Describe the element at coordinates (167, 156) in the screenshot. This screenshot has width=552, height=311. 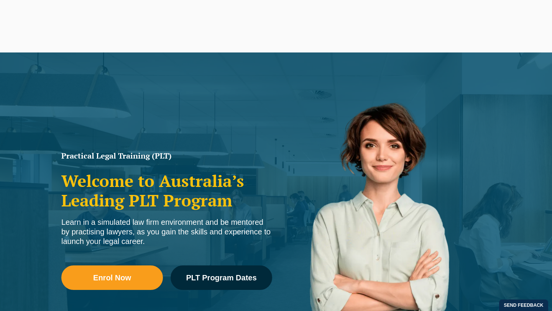
I see `h1: Practical Legal Training (PLT)` at that location.